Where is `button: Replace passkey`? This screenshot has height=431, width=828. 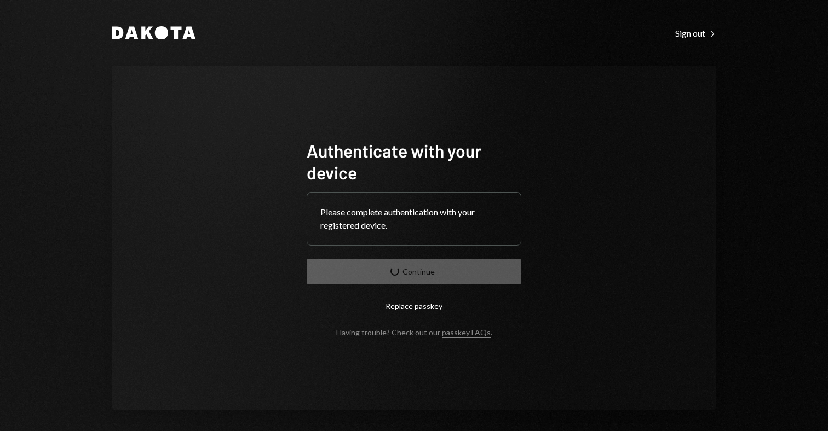 button: Replace passkey is located at coordinates (414, 306).